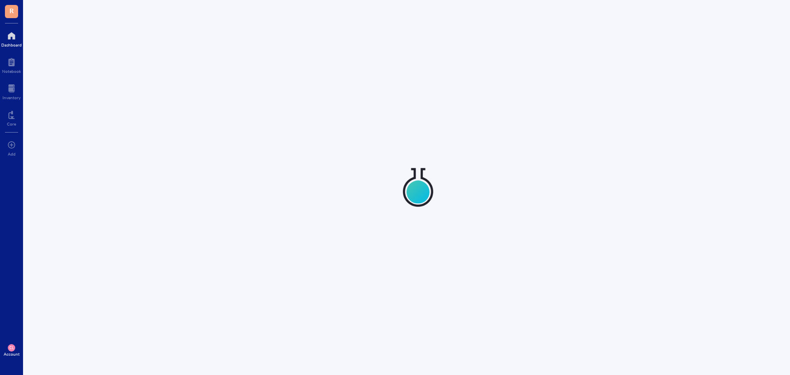 The width and height of the screenshot is (790, 375). I want to click on a: Notebook, so click(12, 65).